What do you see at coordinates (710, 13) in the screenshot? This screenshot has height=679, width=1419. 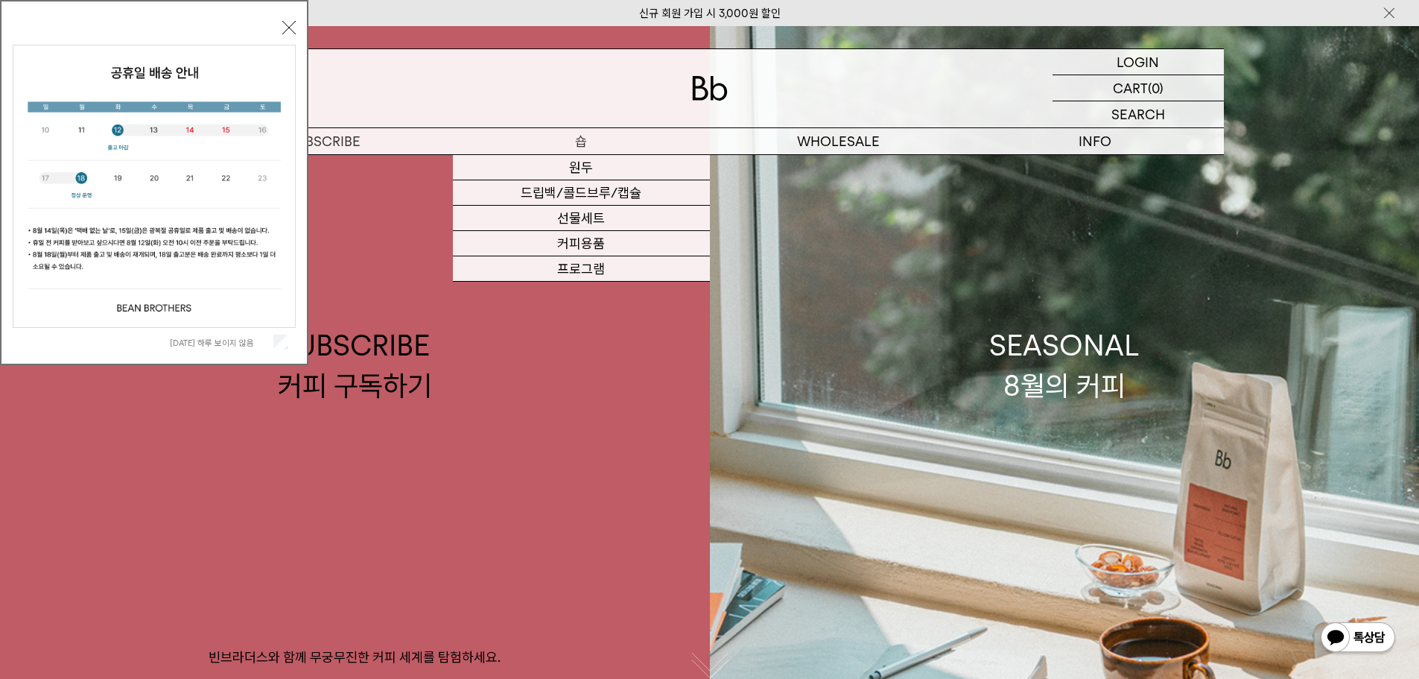 I see `a: 신규 회원 가입 시 3,000원 할인` at bounding box center [710, 13].